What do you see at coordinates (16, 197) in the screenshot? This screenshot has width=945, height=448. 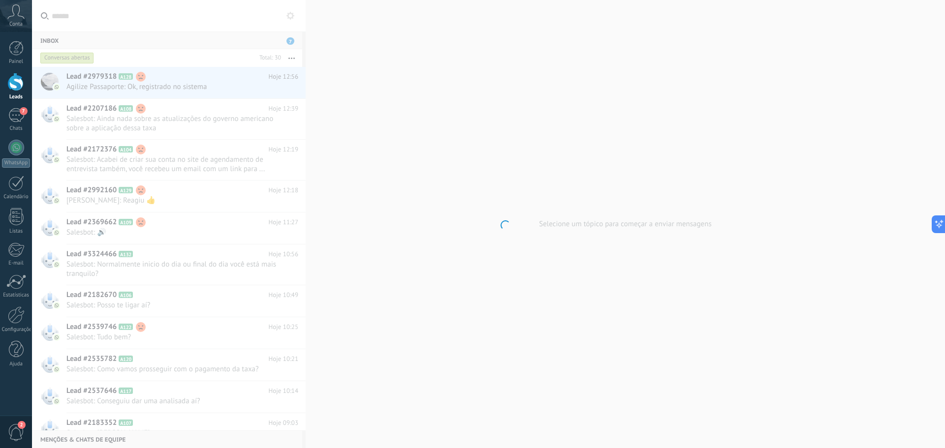 I see `div: Calendário` at bounding box center [16, 197].